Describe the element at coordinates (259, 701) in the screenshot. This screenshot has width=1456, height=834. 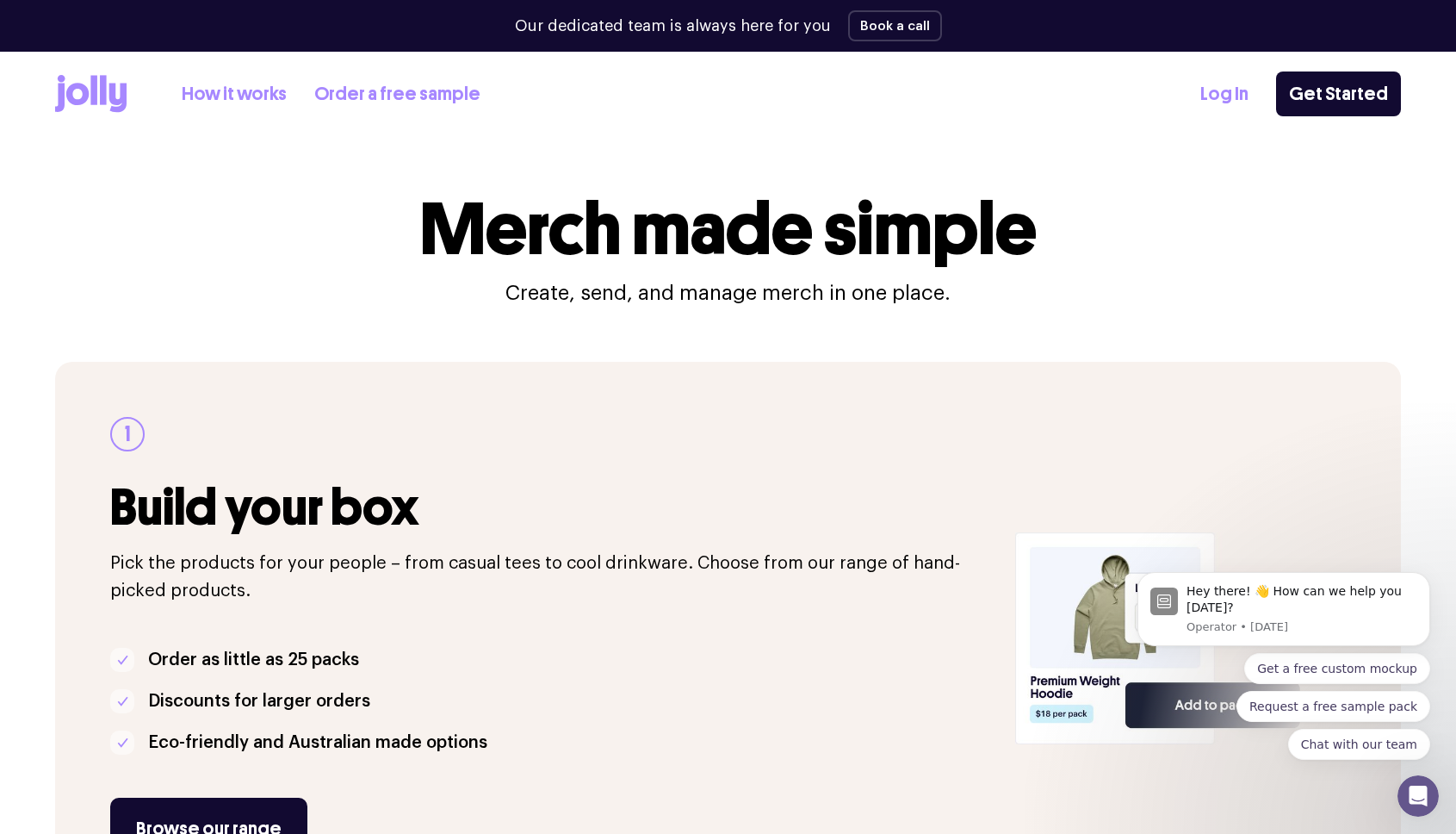
I see `p: Discounts for larger orders` at that location.